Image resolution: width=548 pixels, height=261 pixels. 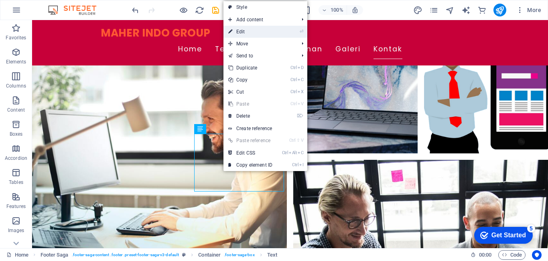 I want to click on button: More, so click(x=529, y=10).